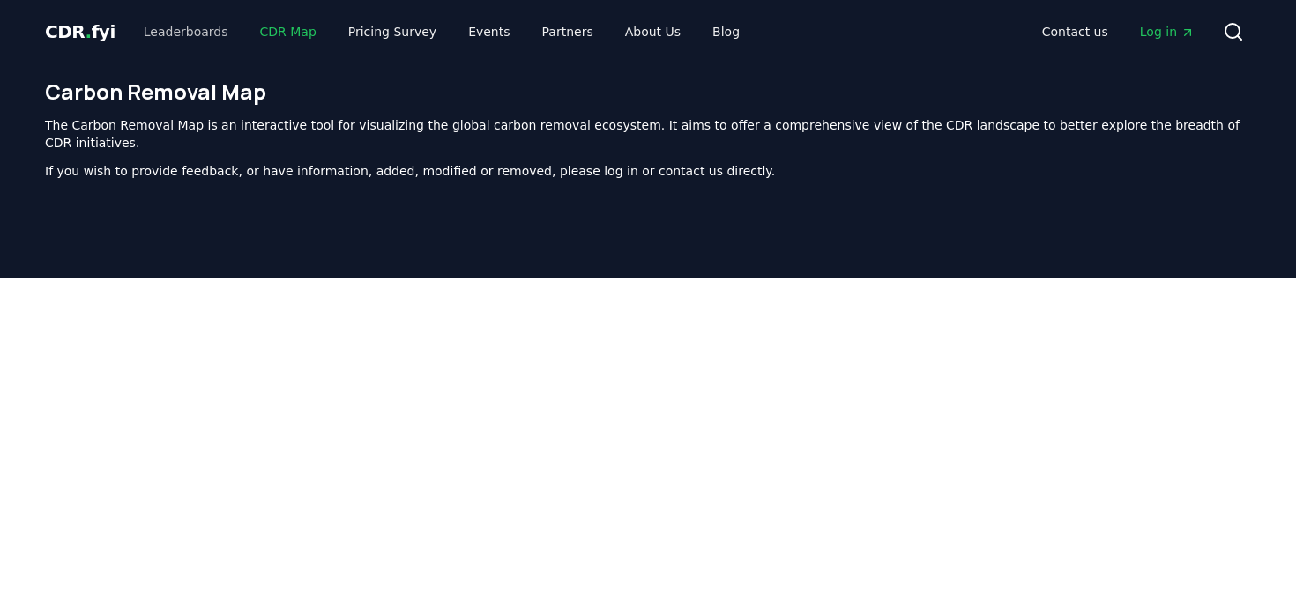  What do you see at coordinates (568, 32) in the screenshot?
I see `a: Partners` at bounding box center [568, 32].